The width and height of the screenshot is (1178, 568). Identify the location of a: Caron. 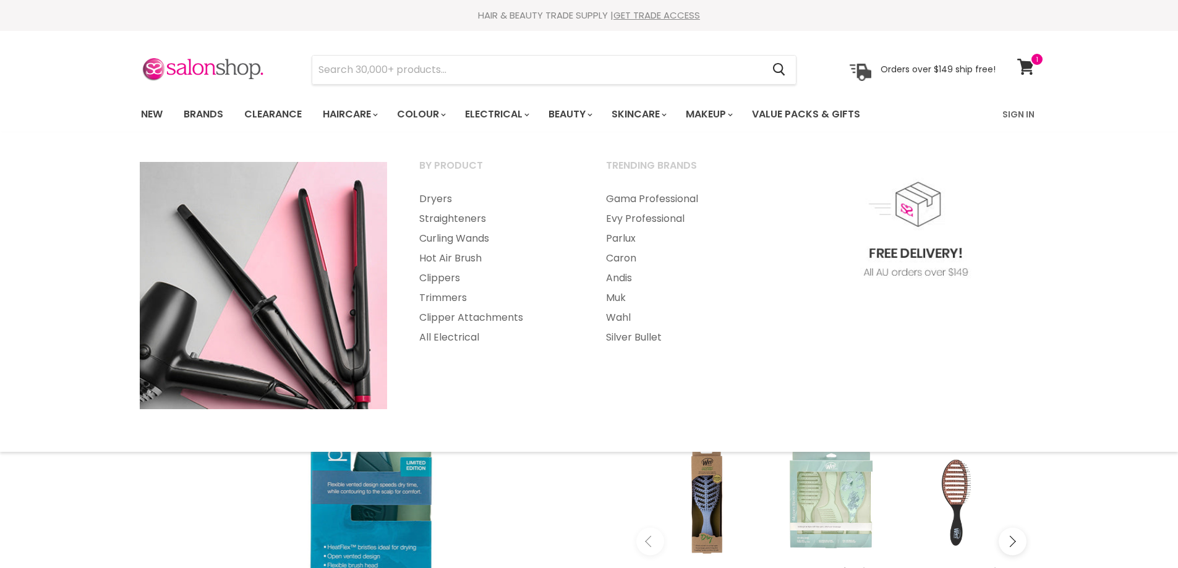
(683, 258).